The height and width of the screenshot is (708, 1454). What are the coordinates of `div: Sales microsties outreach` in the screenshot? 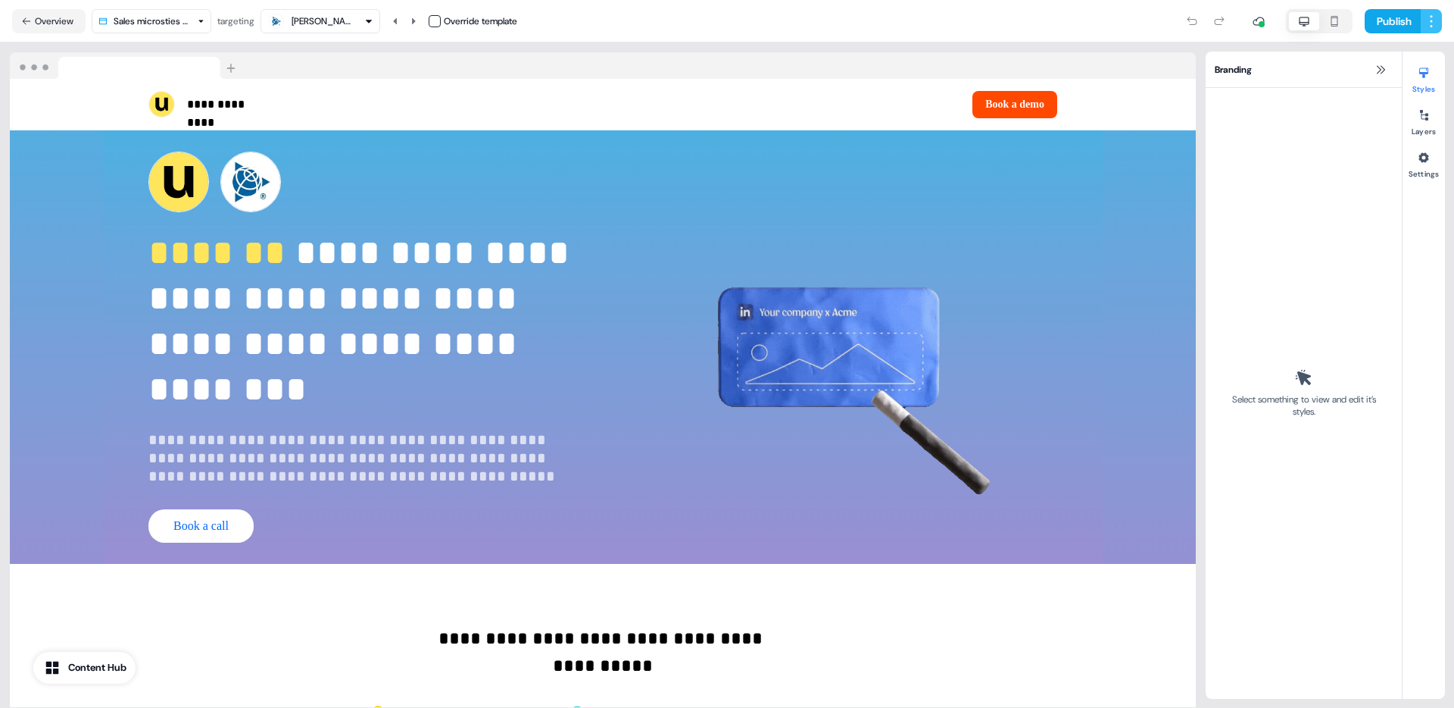 It's located at (152, 21).